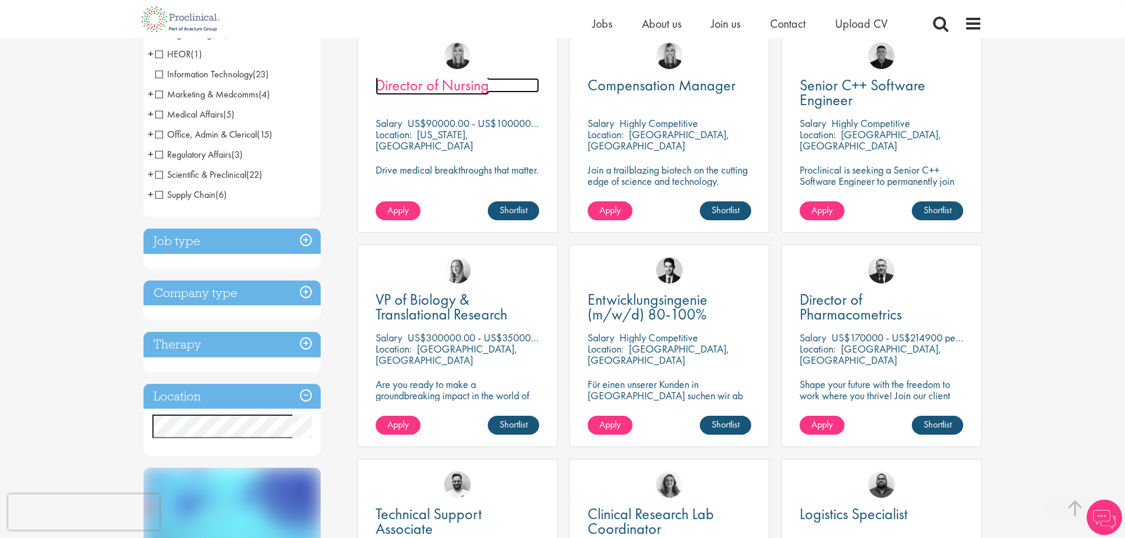 The image size is (1125, 538). I want to click on span: Contact, so click(788, 24).